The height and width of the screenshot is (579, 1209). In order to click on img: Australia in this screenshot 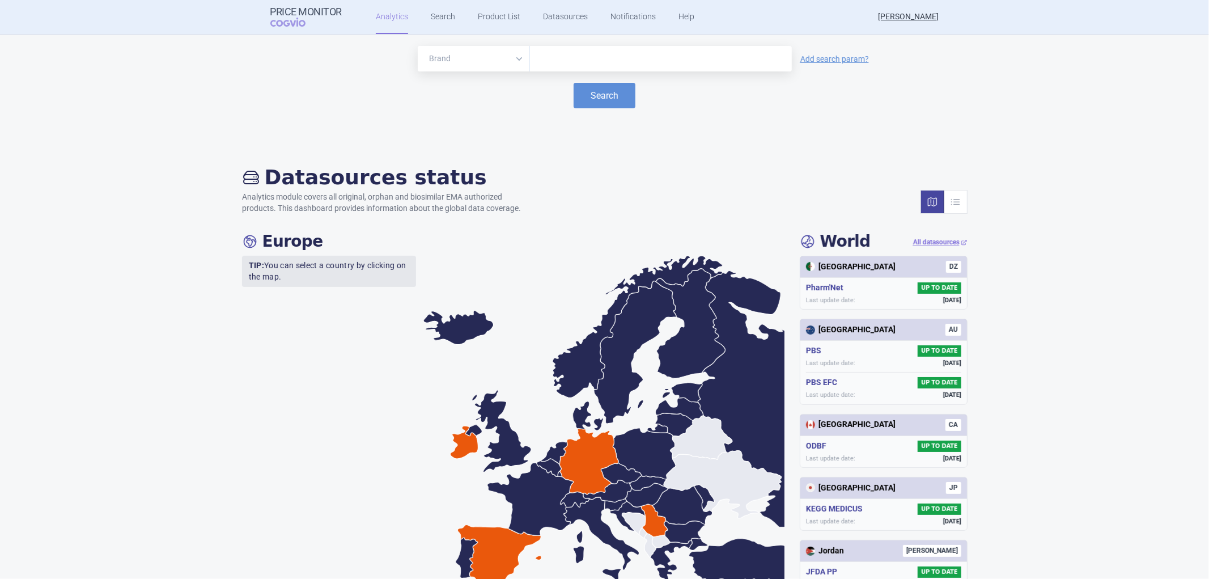, I will do `click(810, 330)`.